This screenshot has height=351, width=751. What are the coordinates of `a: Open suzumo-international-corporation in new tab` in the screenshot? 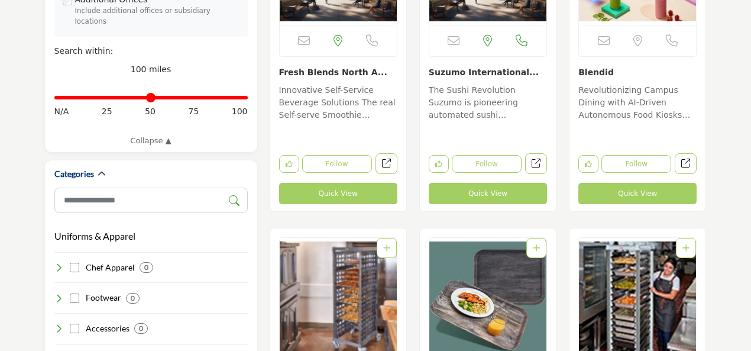 It's located at (536, 163).